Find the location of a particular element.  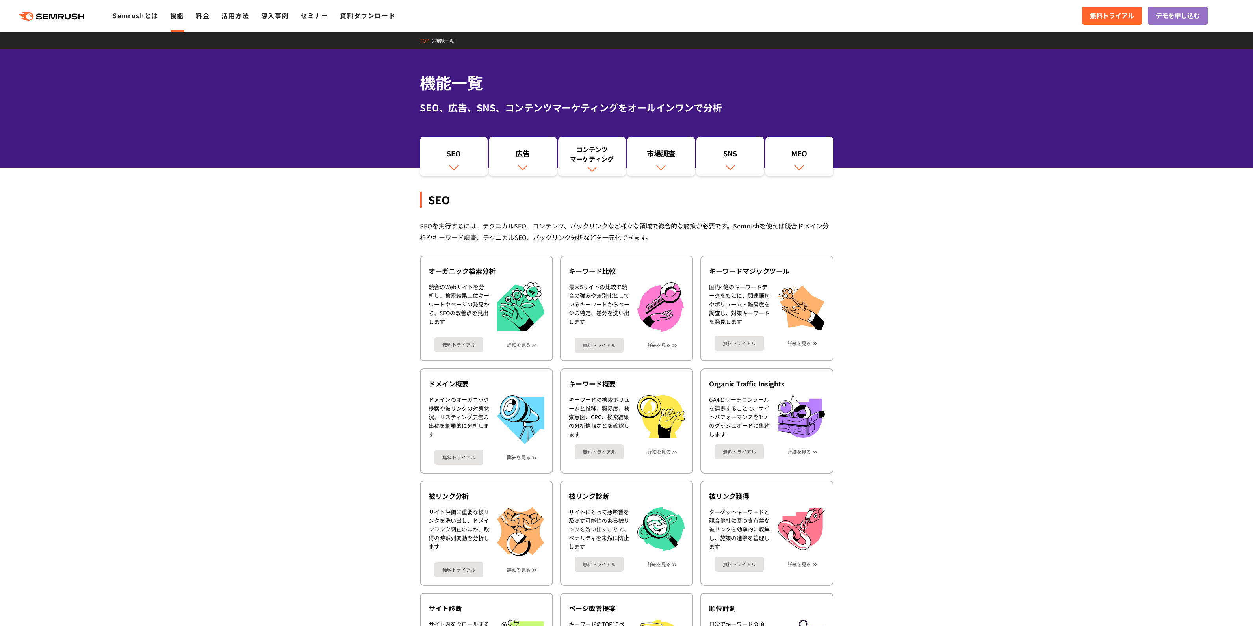

a: 料金 is located at coordinates (202, 15).